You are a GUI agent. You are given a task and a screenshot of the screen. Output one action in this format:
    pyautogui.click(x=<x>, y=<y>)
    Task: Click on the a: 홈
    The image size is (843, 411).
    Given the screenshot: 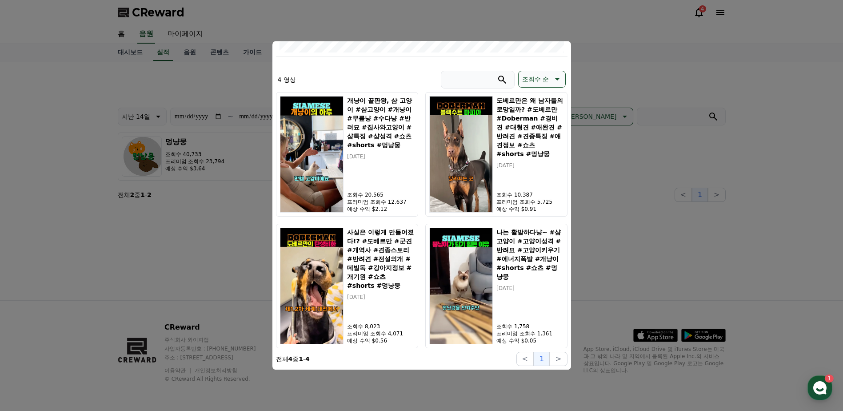 What is the action you would take?
    pyautogui.click(x=31, y=293)
    